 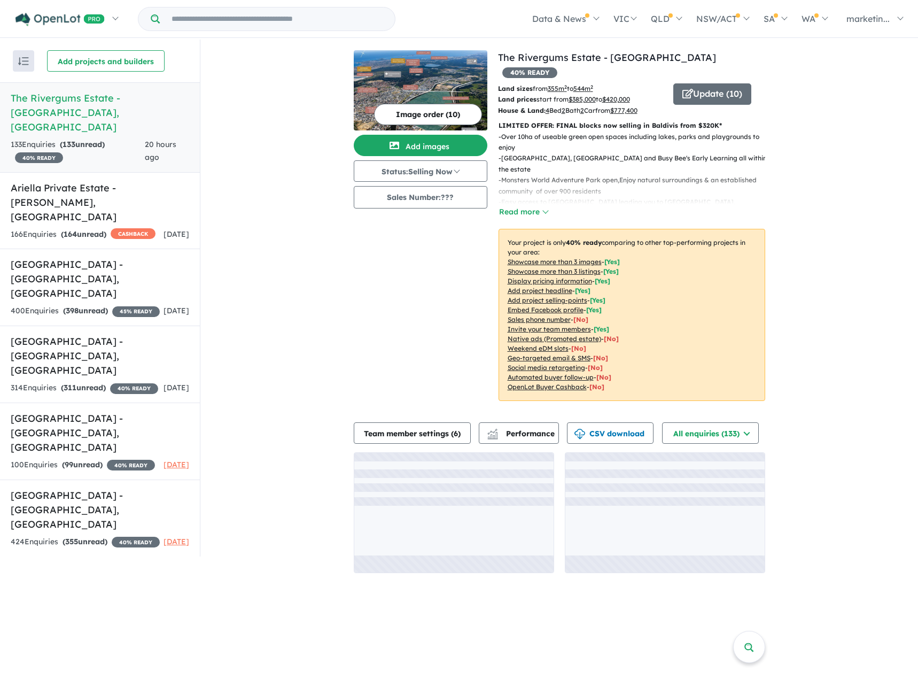 I want to click on span: CASHBACK, so click(x=133, y=233).